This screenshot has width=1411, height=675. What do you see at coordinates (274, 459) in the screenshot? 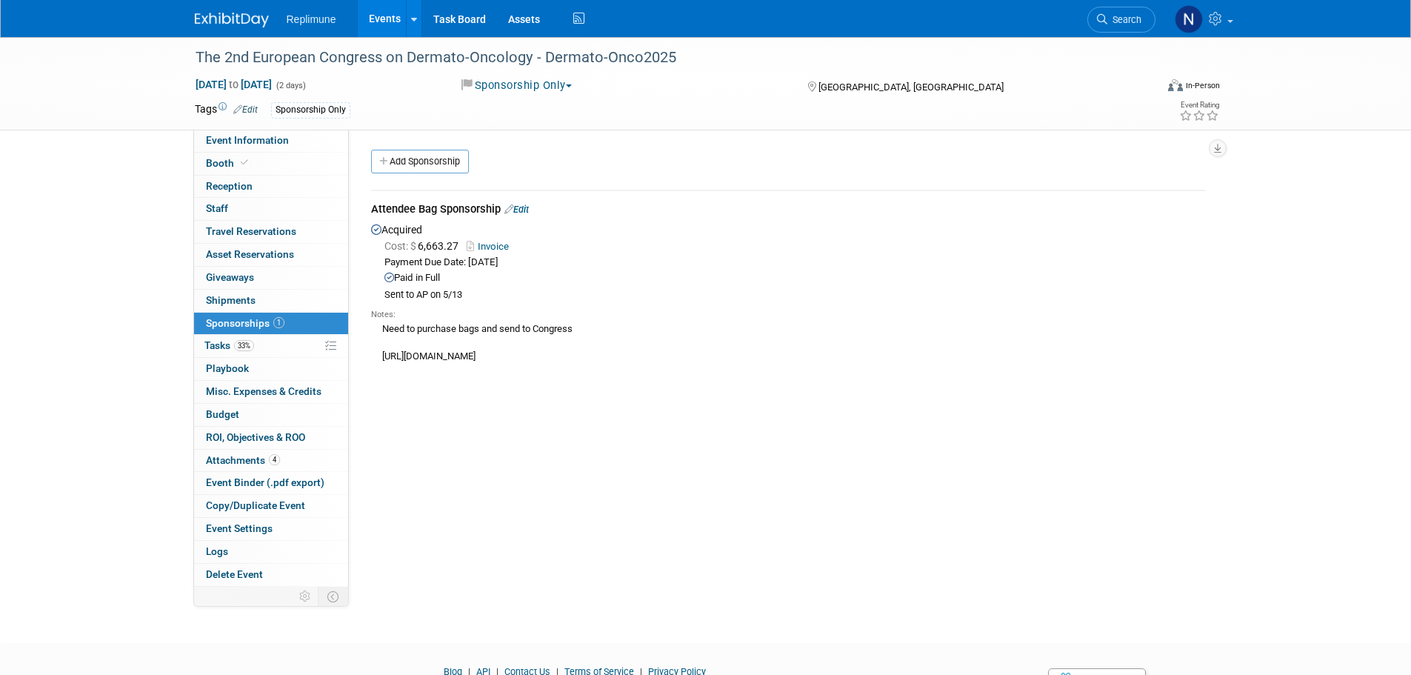
I see `span: 4` at bounding box center [274, 459].